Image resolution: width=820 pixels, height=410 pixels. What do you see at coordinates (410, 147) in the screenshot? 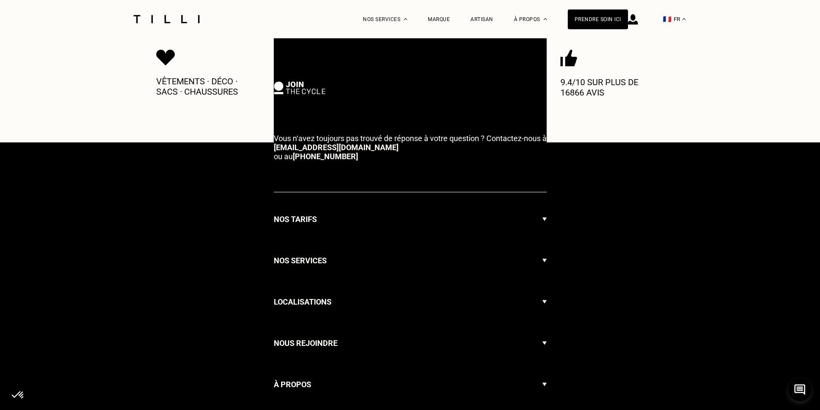
I see `p: ou au` at bounding box center [410, 147].